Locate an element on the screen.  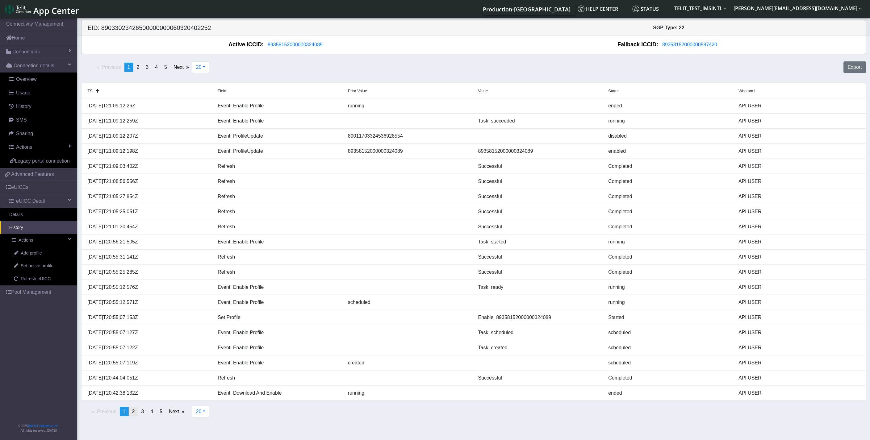
div: Task: ready is located at coordinates (539, 287).